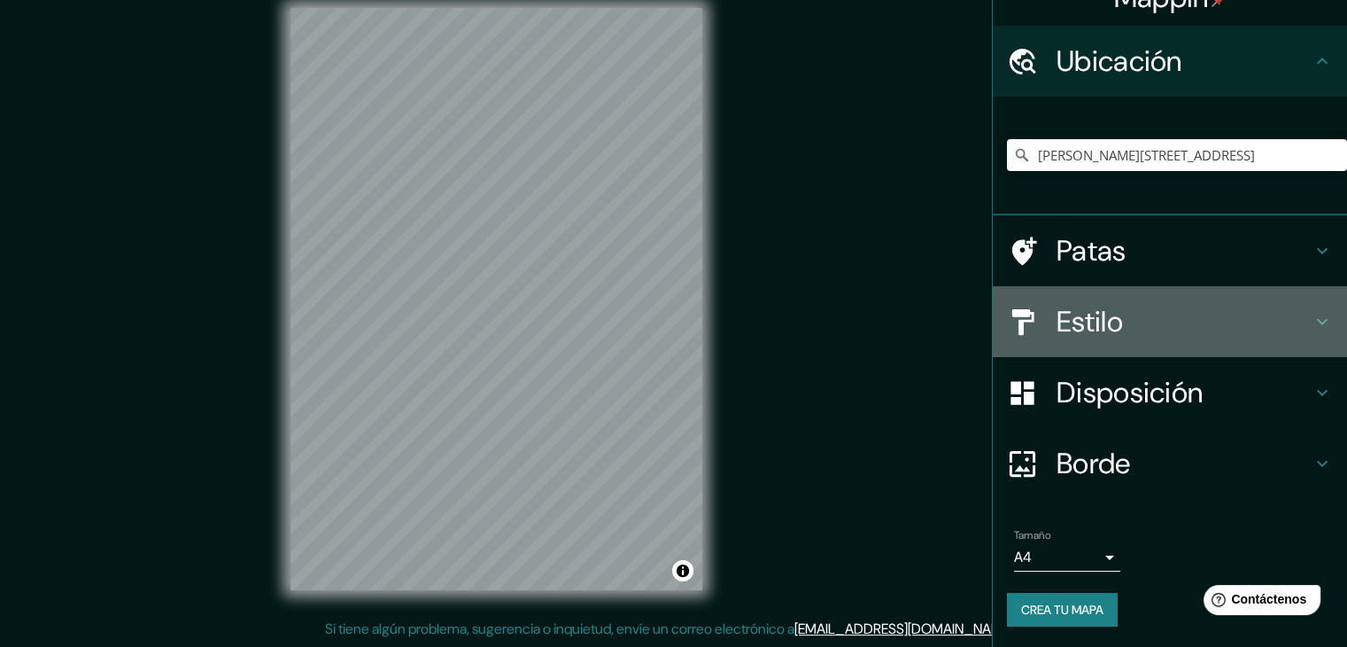 Image resolution: width=1347 pixels, height=647 pixels. I want to click on button: Crea tu mapa, so click(1062, 609).